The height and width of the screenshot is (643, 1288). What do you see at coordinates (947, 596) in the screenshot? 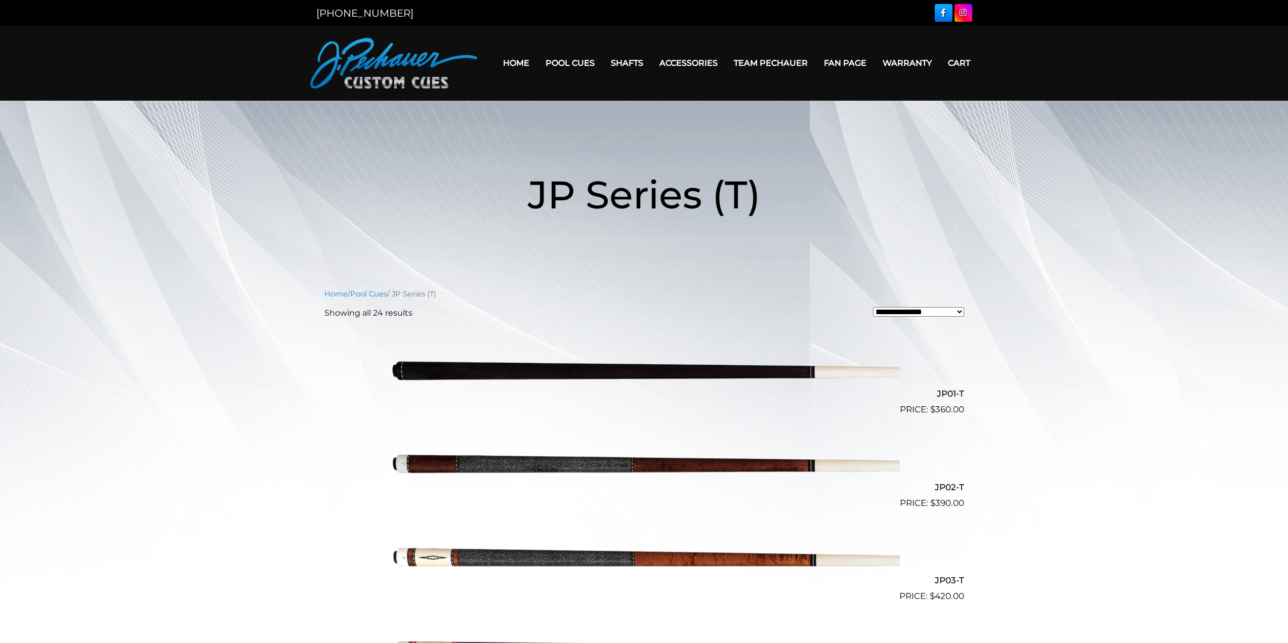
I see `bdi: 420.00` at bounding box center [947, 596].